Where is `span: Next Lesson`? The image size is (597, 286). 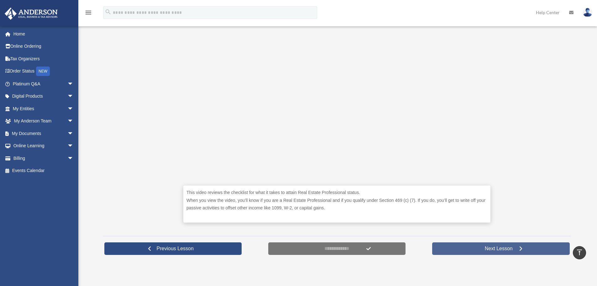
span: Next Lesson is located at coordinates (499, 248).